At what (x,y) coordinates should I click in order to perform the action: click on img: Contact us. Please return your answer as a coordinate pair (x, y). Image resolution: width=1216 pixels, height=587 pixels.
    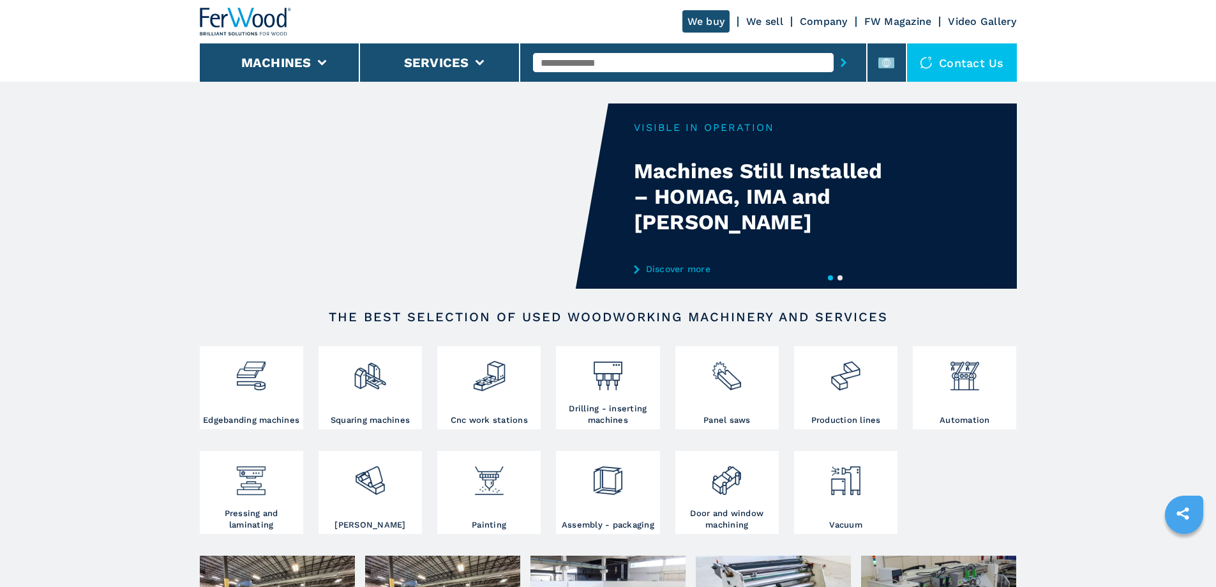
    Looking at the image, I should click on (926, 63).